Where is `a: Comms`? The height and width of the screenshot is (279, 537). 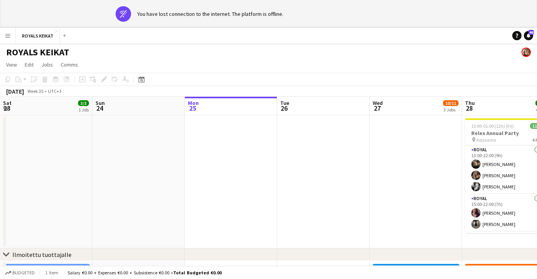
a: Comms is located at coordinates (69, 65).